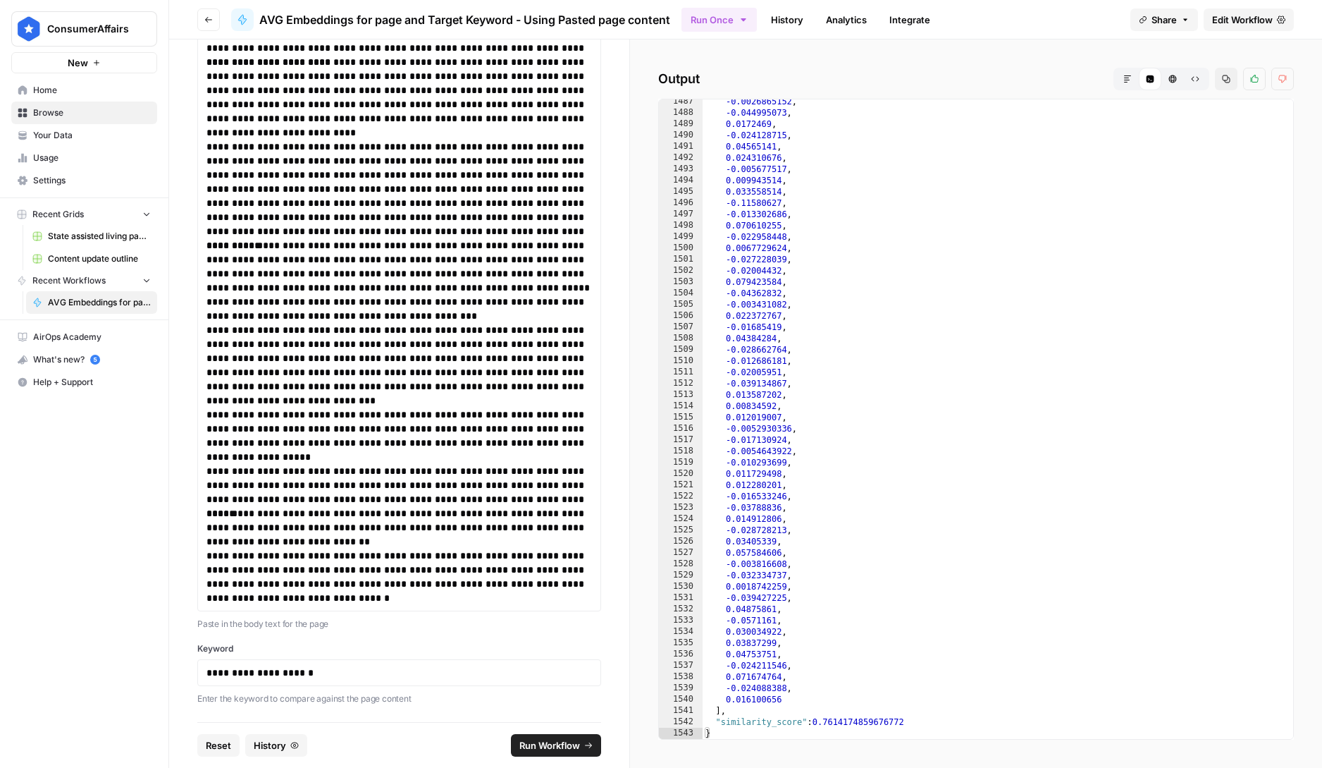  What do you see at coordinates (681, 372) in the screenshot?
I see `div: 1511` at bounding box center [681, 372].